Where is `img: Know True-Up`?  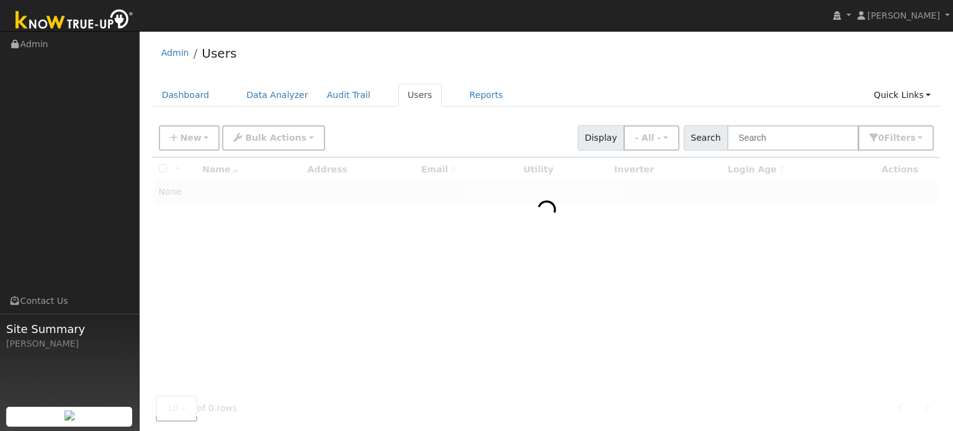 img: Know True-Up is located at coordinates (74, 20).